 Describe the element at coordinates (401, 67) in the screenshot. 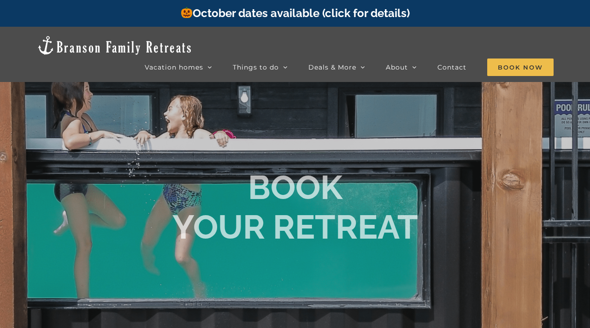

I see `a: About` at that location.